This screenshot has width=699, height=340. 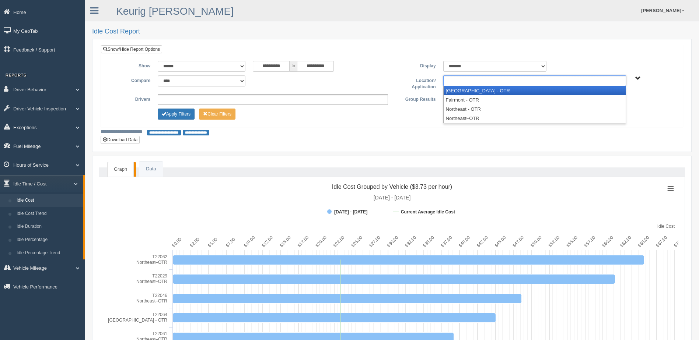 What do you see at coordinates (48, 214) in the screenshot?
I see `a: Idle Cost Trend` at bounding box center [48, 214].